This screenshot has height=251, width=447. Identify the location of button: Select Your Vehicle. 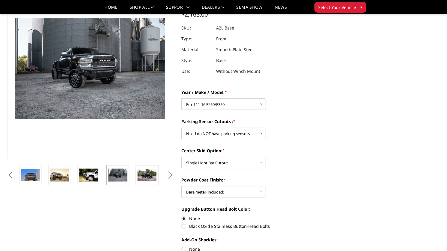
(340, 7).